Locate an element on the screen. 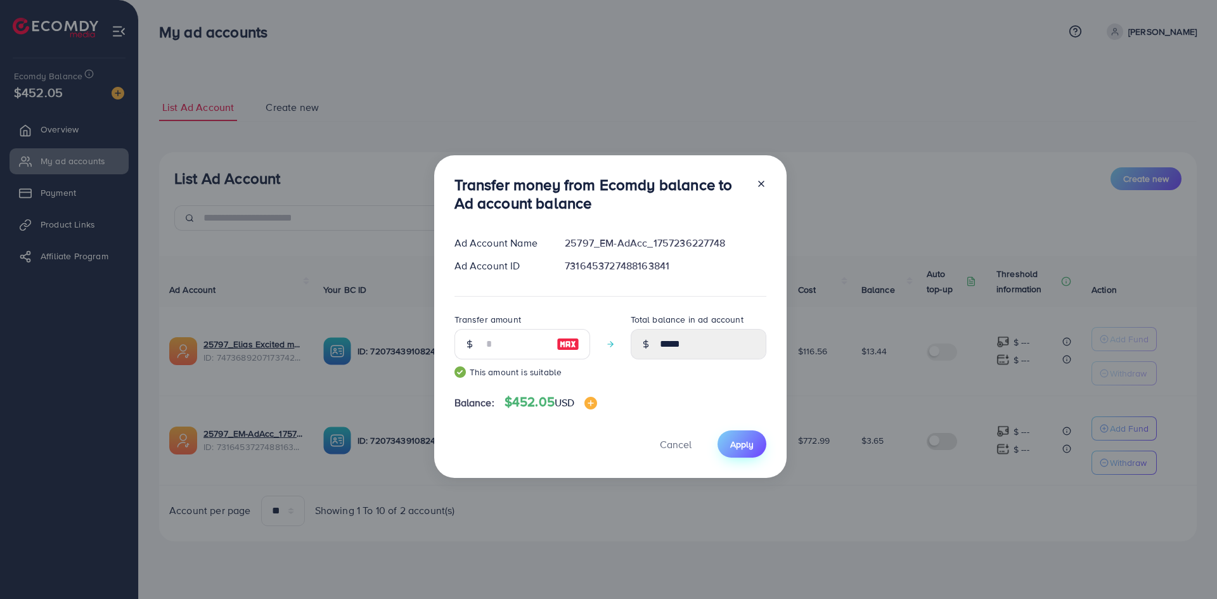  h3: Transfer money from Ecomdy balance to Ad account balance is located at coordinates (600, 194).